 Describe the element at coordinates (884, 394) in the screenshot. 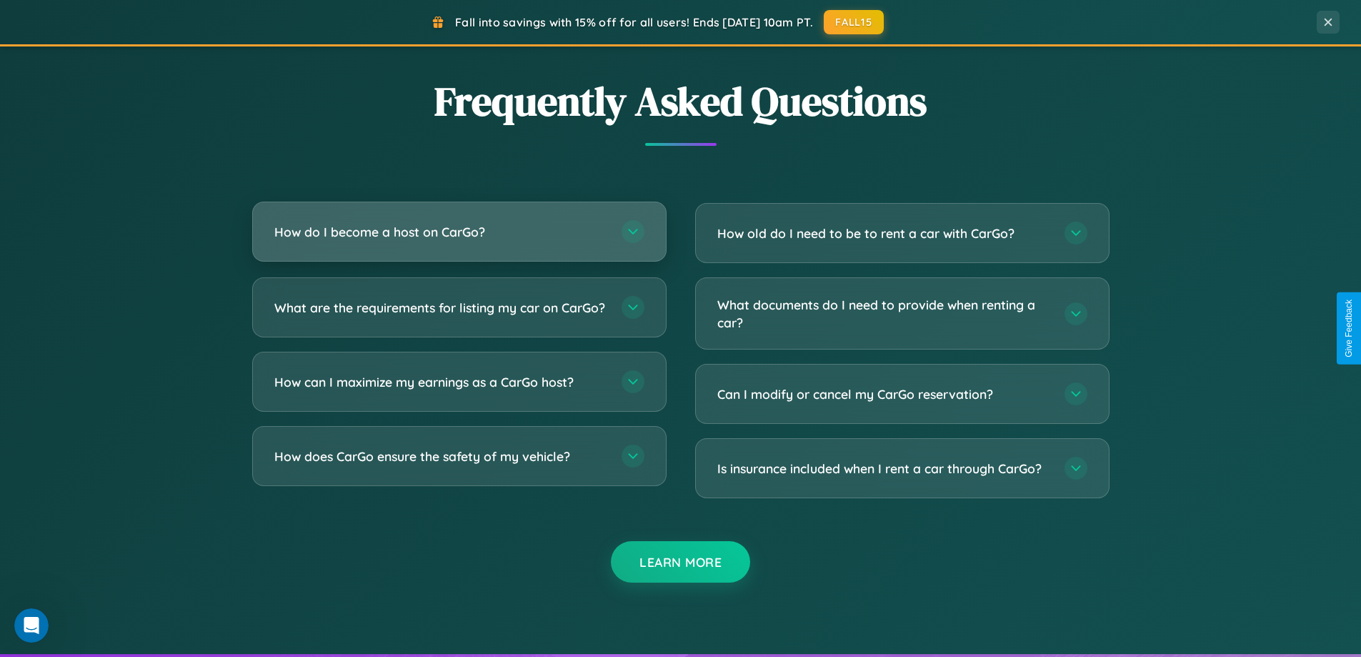

I see `h3: Can I modify or cancel my CarGo reservation?` at that location.